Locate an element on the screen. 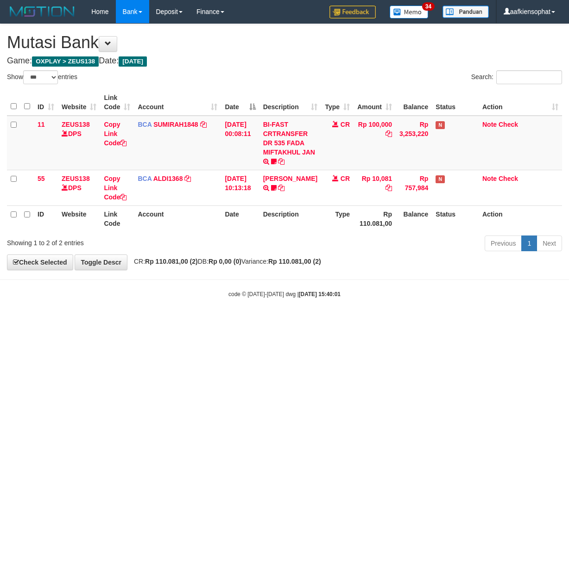 The width and height of the screenshot is (569, 582). th: Date: activate to sort column descending is located at coordinates (240, 102).